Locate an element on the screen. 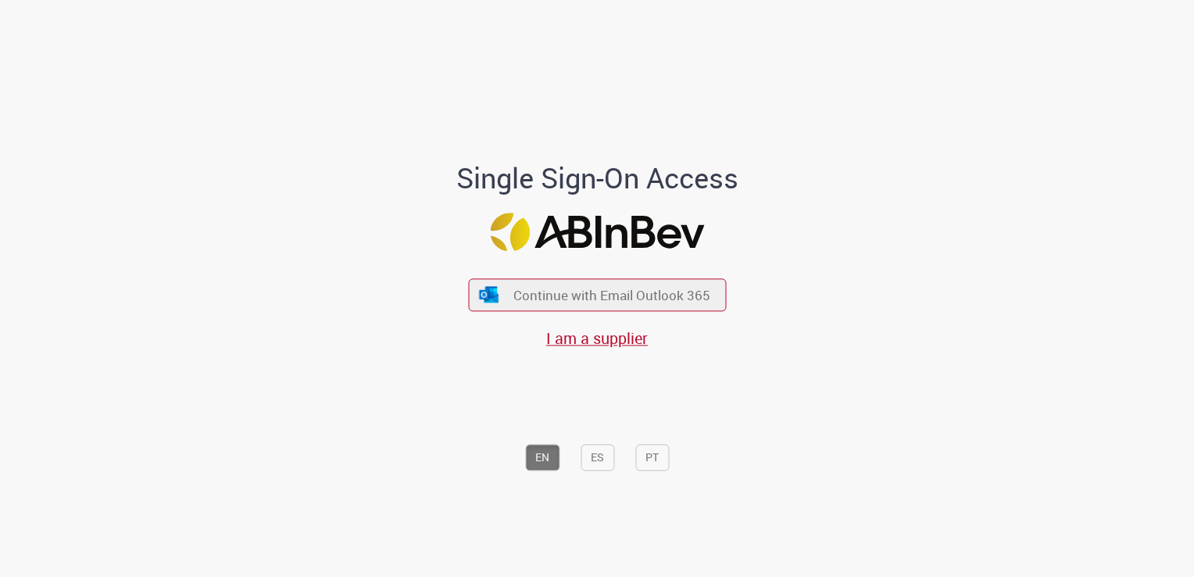 The image size is (1194, 577). img: ícone Azure/Microsoft 360 is located at coordinates (489, 294).